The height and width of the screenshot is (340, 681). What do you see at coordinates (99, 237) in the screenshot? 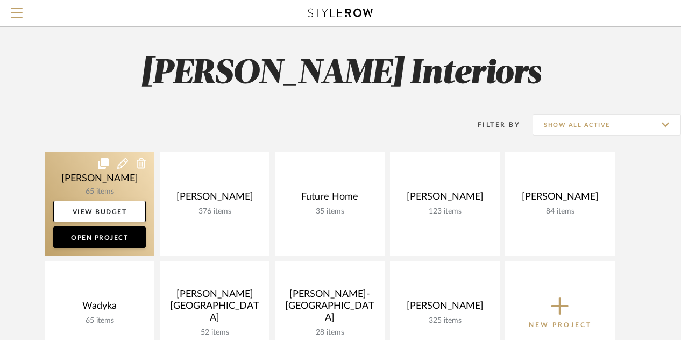
I see `a: Open Project` at bounding box center [99, 237].